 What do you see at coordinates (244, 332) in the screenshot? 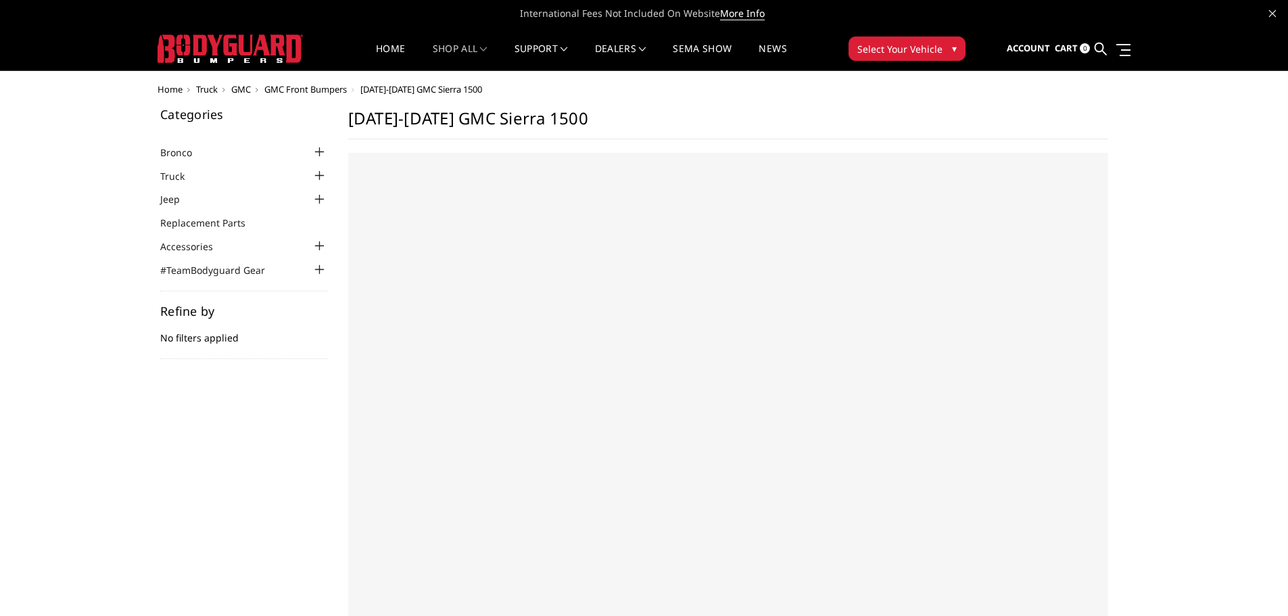
I see `div: No filters applied` at bounding box center [244, 332].